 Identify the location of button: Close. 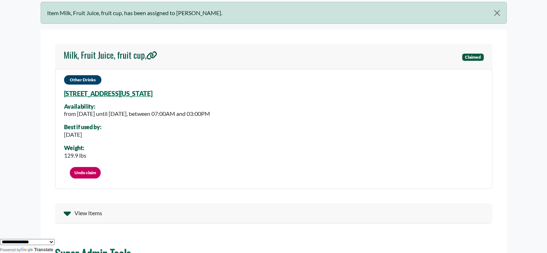
(496, 13).